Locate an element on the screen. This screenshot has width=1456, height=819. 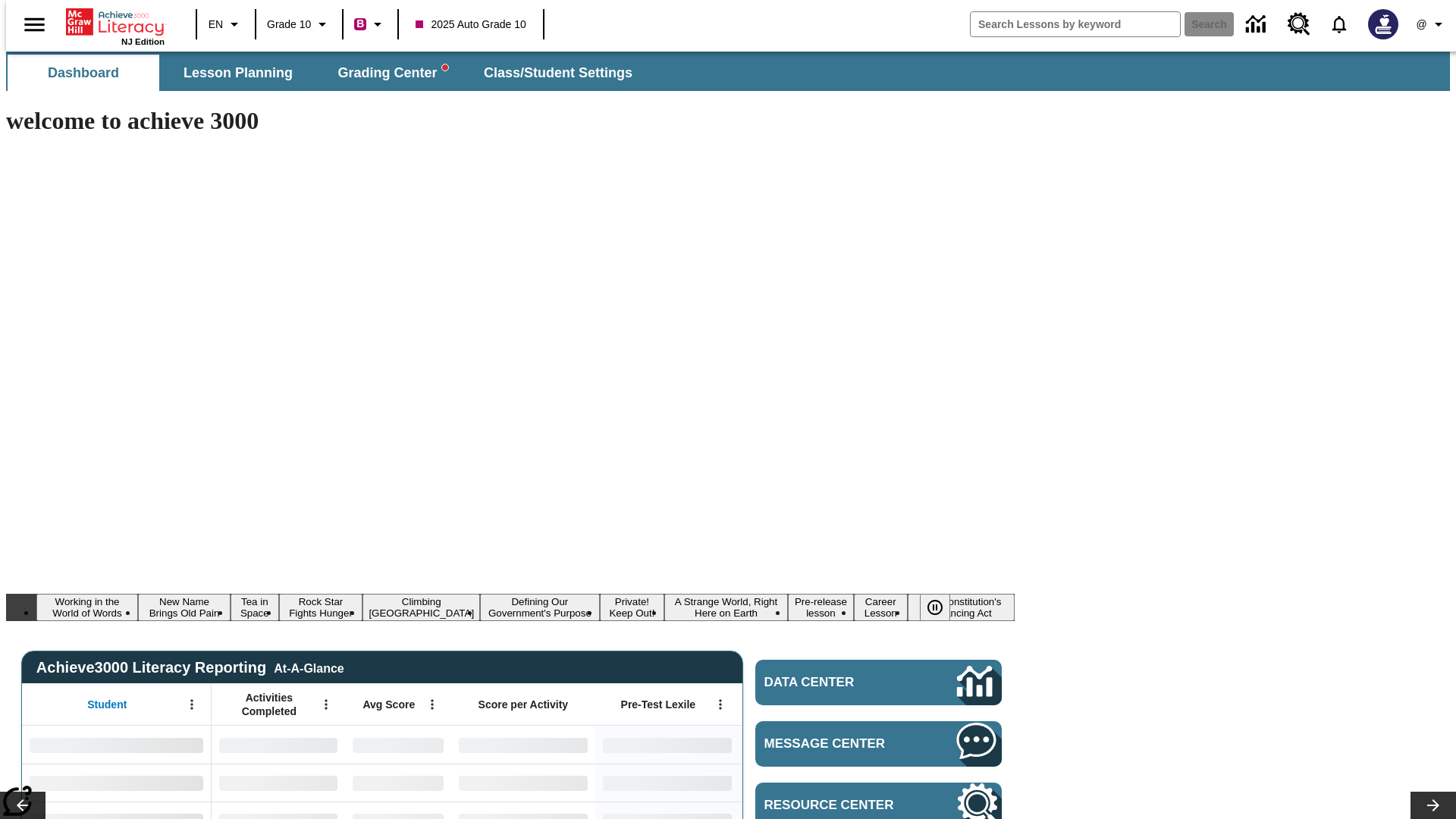
span: Avg Score is located at coordinates (388, 705).